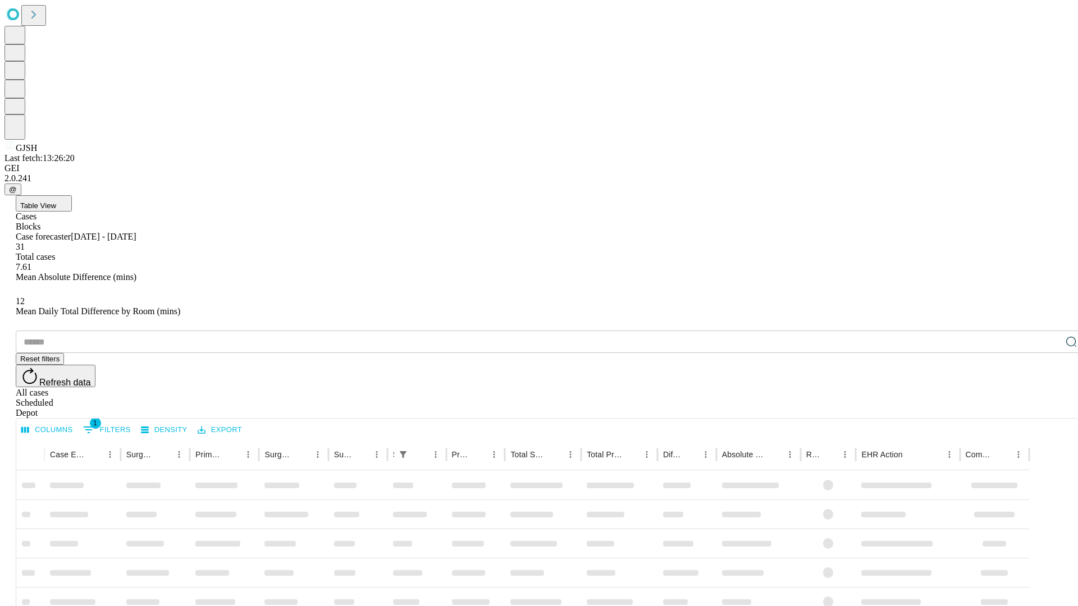  Describe the element at coordinates (278, 455) in the screenshot. I see `div: Surgery Name` at that location.